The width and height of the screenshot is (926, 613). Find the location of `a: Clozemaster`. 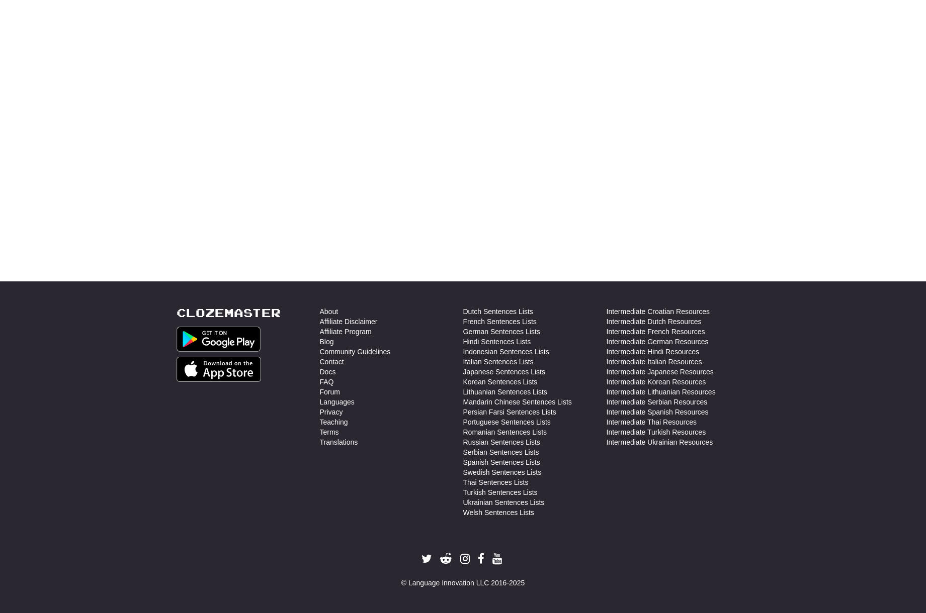

a: Clozemaster is located at coordinates (228, 313).